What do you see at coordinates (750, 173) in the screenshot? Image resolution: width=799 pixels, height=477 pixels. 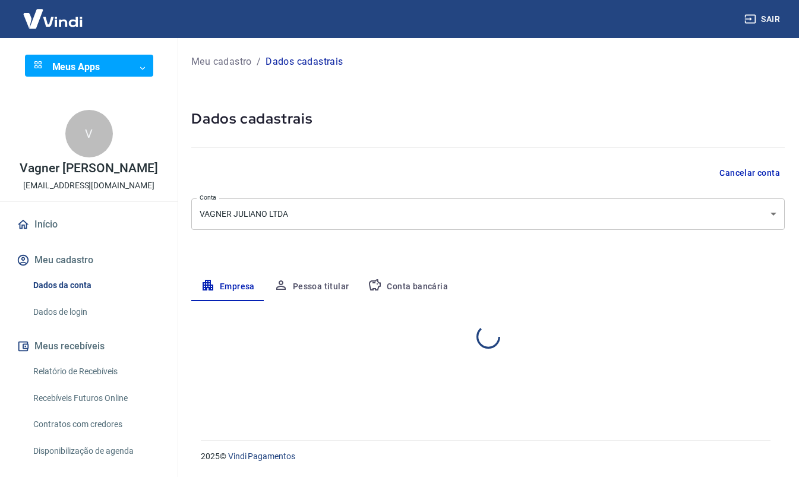 I see `button: Cancelar conta` at bounding box center [750, 173].